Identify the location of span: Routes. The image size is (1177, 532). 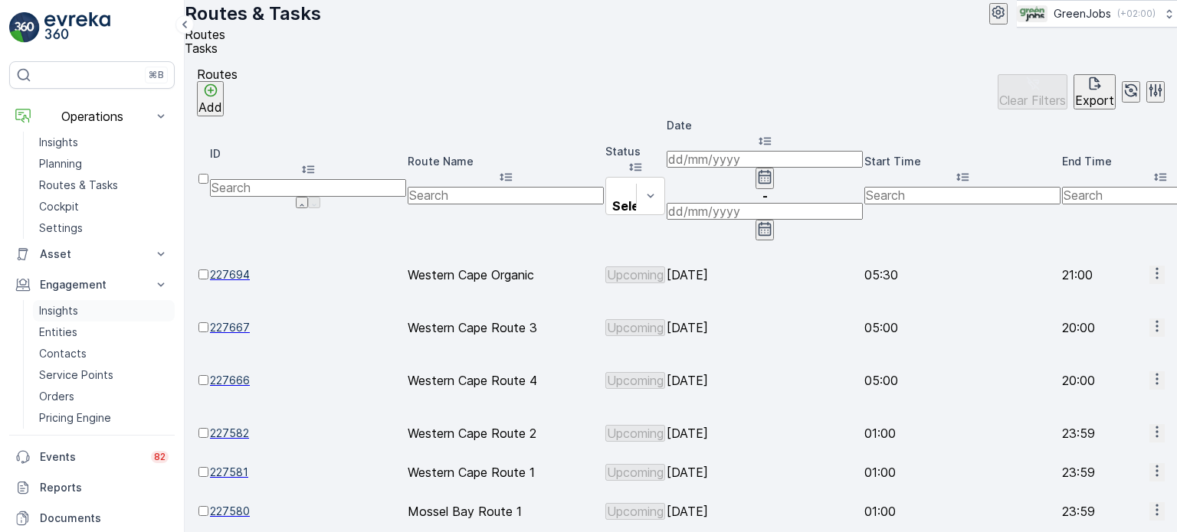
(205, 34).